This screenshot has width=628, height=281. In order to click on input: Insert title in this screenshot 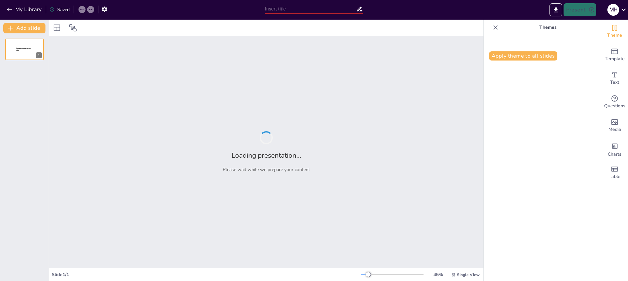, I will do `click(311, 9)`.